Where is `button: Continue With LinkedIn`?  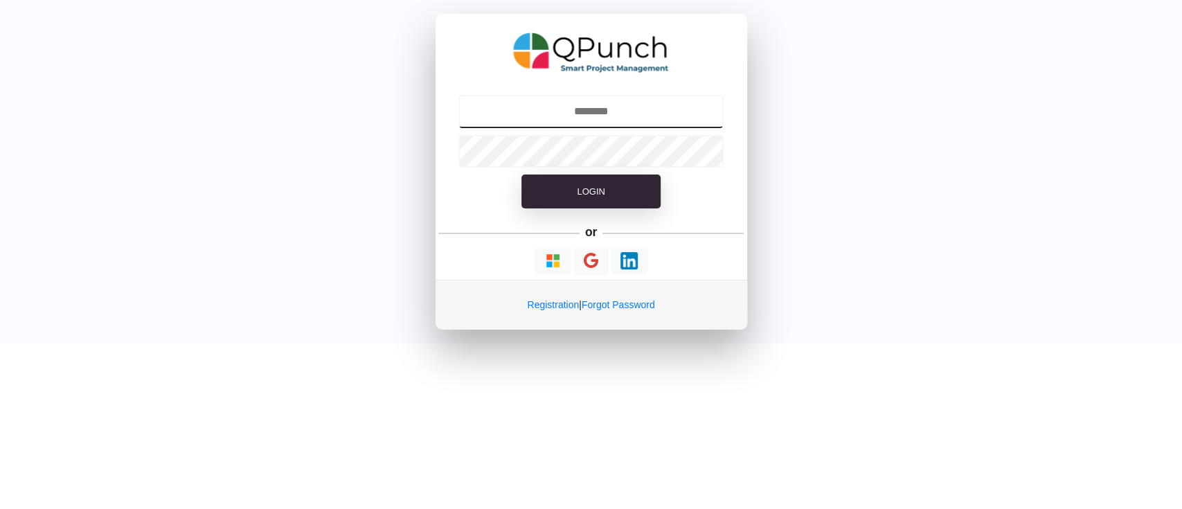
button: Continue With LinkedIn is located at coordinates (629, 260).